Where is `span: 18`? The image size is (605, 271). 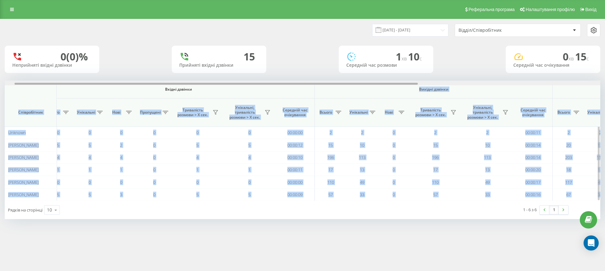
span: 18 is located at coordinates (569, 170).